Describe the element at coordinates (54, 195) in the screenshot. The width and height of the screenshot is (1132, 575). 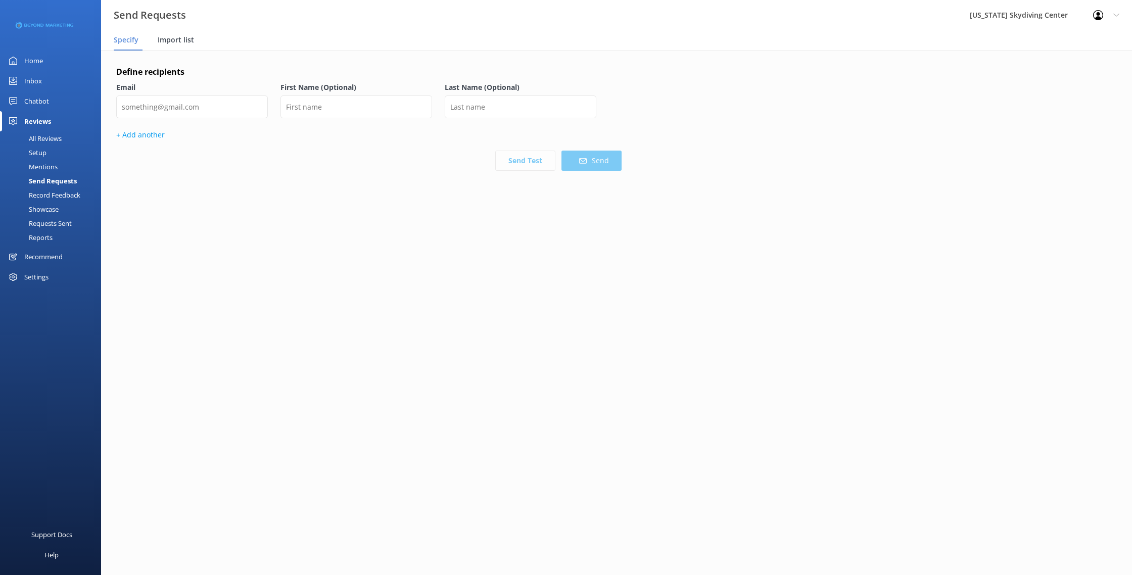
I see `a: Record Feedback` at that location.